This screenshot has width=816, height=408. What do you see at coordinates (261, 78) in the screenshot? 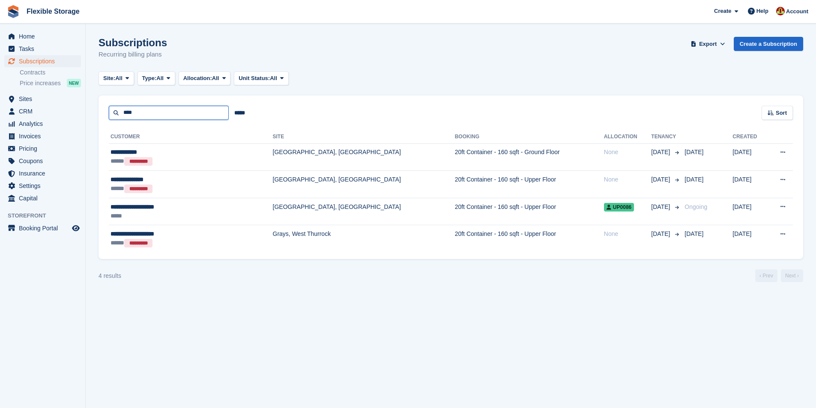
I see `button: Unit Status: All` at bounding box center [261, 78].